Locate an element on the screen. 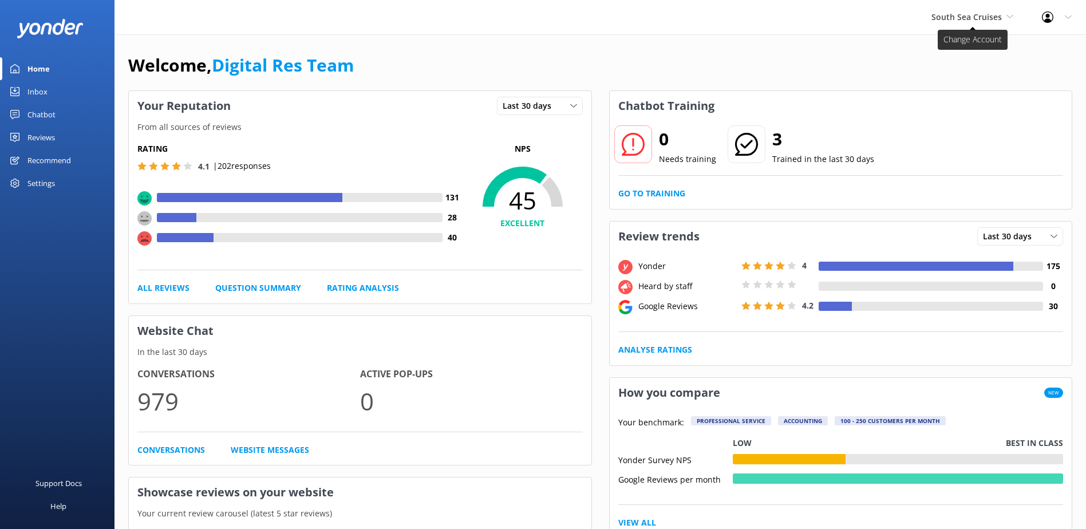 Image resolution: width=1086 pixels, height=529 pixels. div: Support Docs is located at coordinates (58, 483).